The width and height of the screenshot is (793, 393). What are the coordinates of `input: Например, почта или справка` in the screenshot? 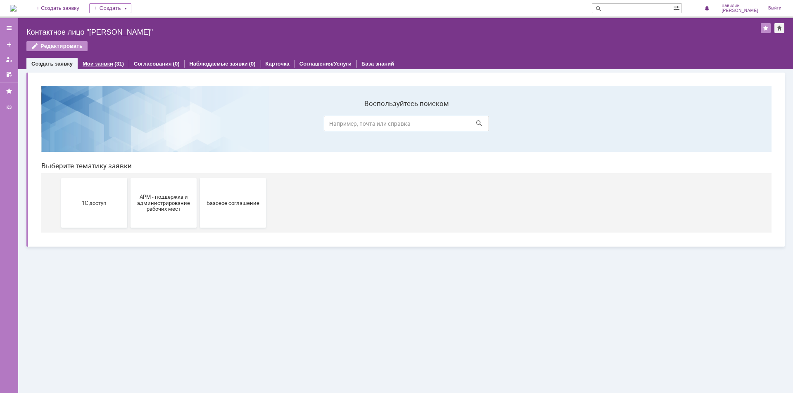 It's located at (372, 44).